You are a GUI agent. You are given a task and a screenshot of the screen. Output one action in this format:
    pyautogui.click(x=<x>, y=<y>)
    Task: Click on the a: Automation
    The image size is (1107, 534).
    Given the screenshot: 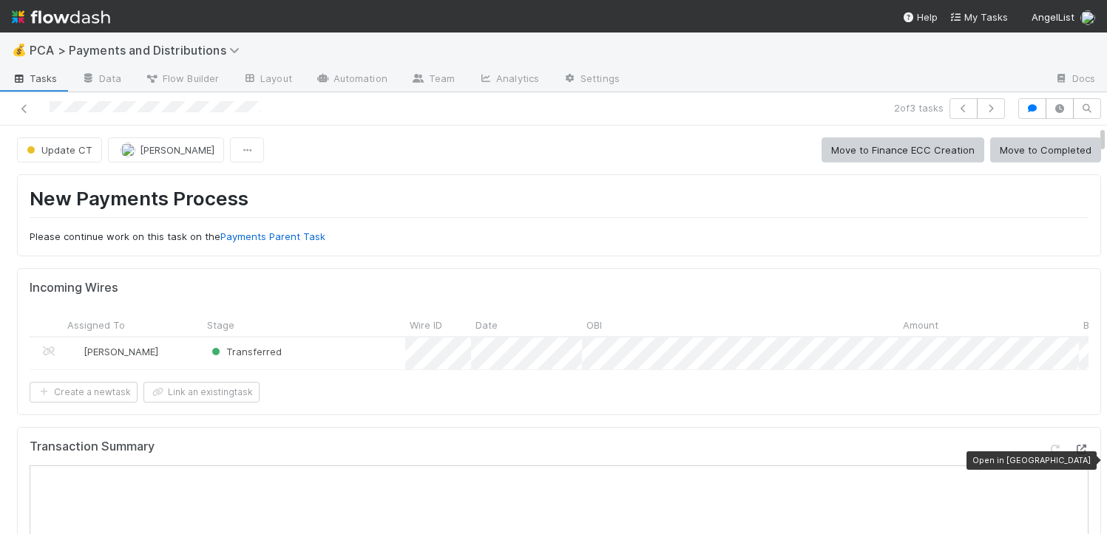 What is the action you would take?
    pyautogui.click(x=351, y=80)
    